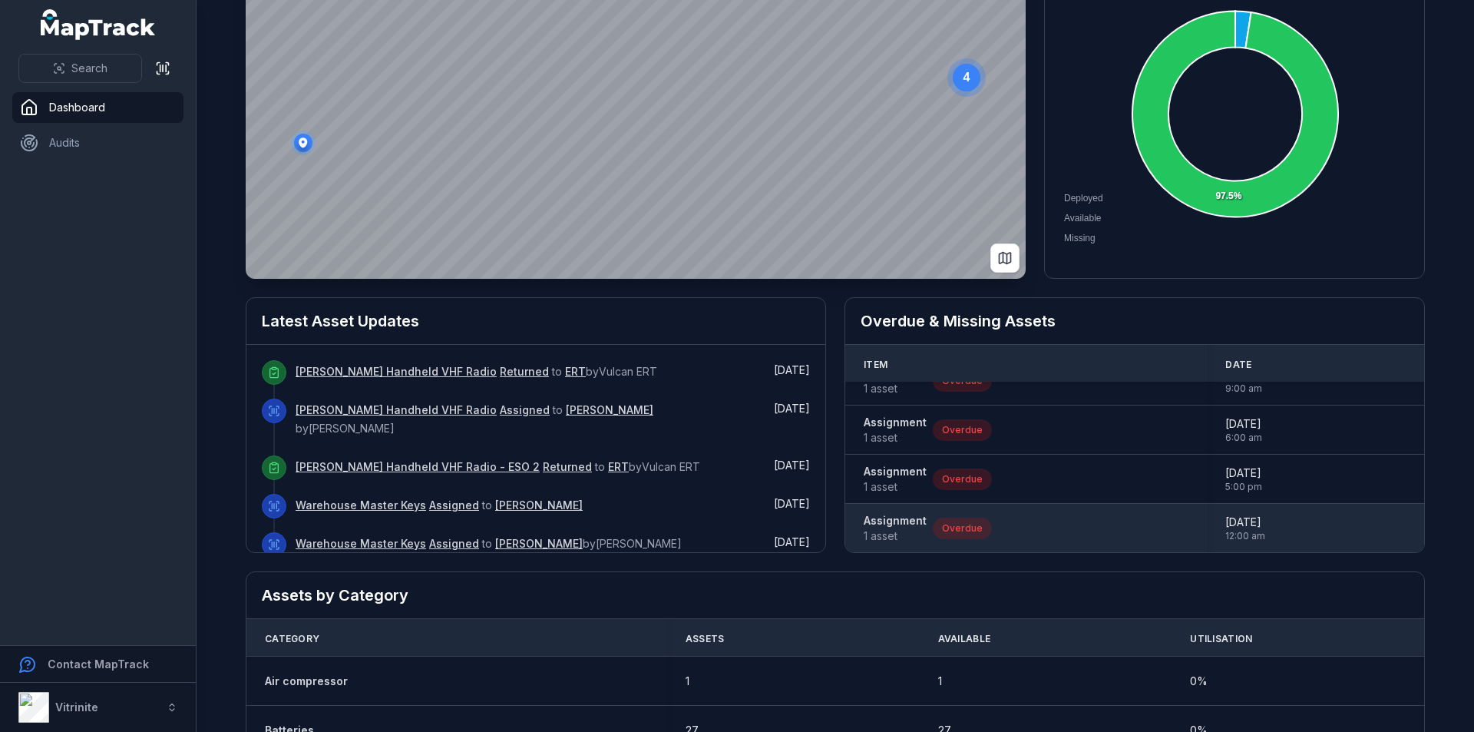 The height and width of the screenshot is (732, 1474). What do you see at coordinates (705, 639) in the screenshot?
I see `span: Assets` at bounding box center [705, 639].